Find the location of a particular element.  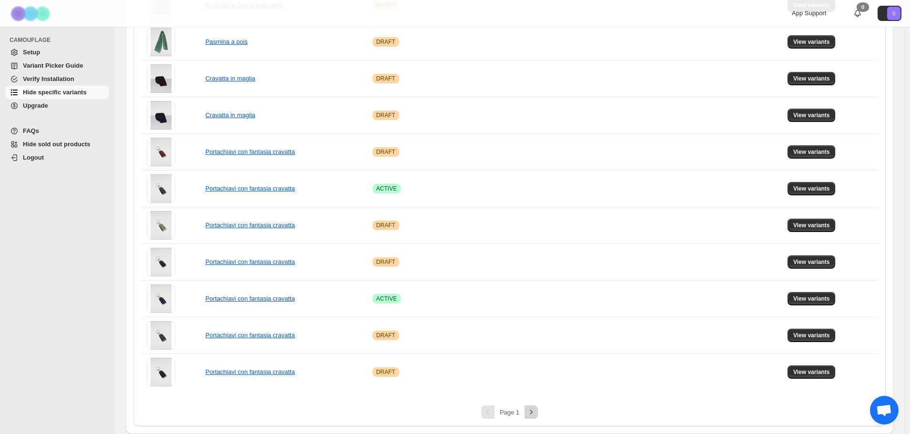

span: Setup is located at coordinates (31, 52).